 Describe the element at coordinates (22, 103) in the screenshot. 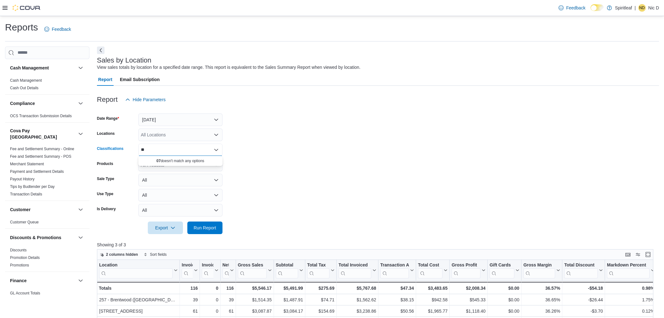

I see `h3: Compliance` at that location.